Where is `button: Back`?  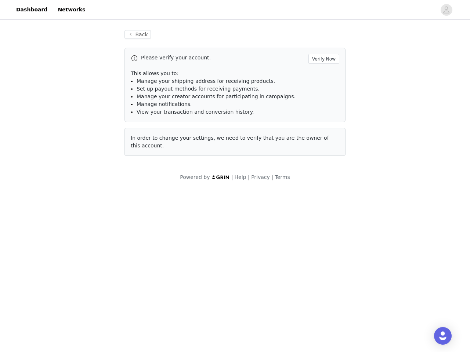
button: Back is located at coordinates (138, 34).